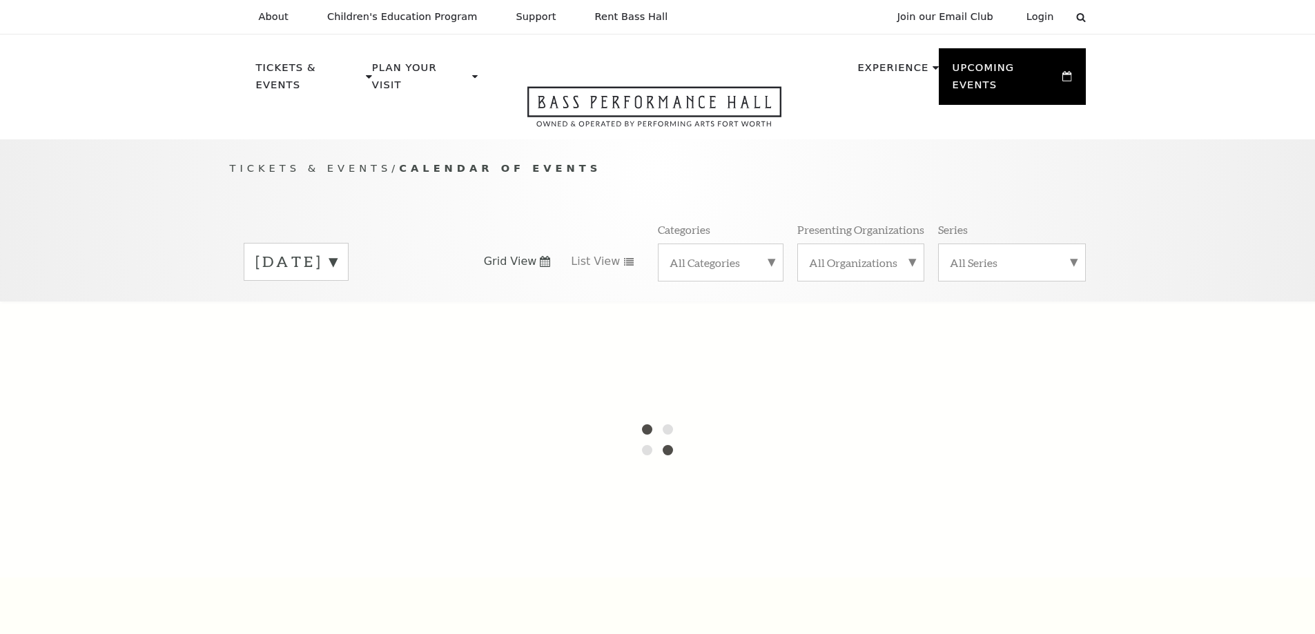  What do you see at coordinates (510, 262) in the screenshot?
I see `span: Grid View` at bounding box center [510, 262].